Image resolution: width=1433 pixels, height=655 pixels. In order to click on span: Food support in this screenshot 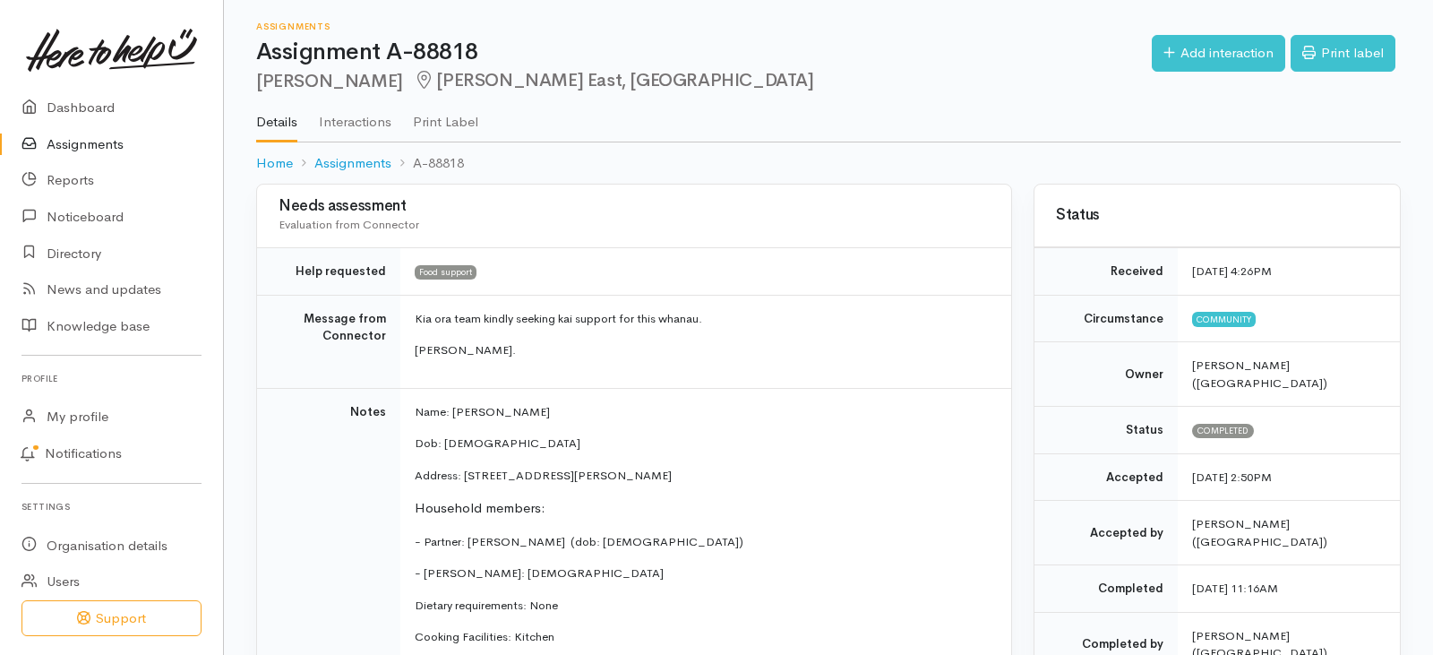, I will do `click(445, 272)`.